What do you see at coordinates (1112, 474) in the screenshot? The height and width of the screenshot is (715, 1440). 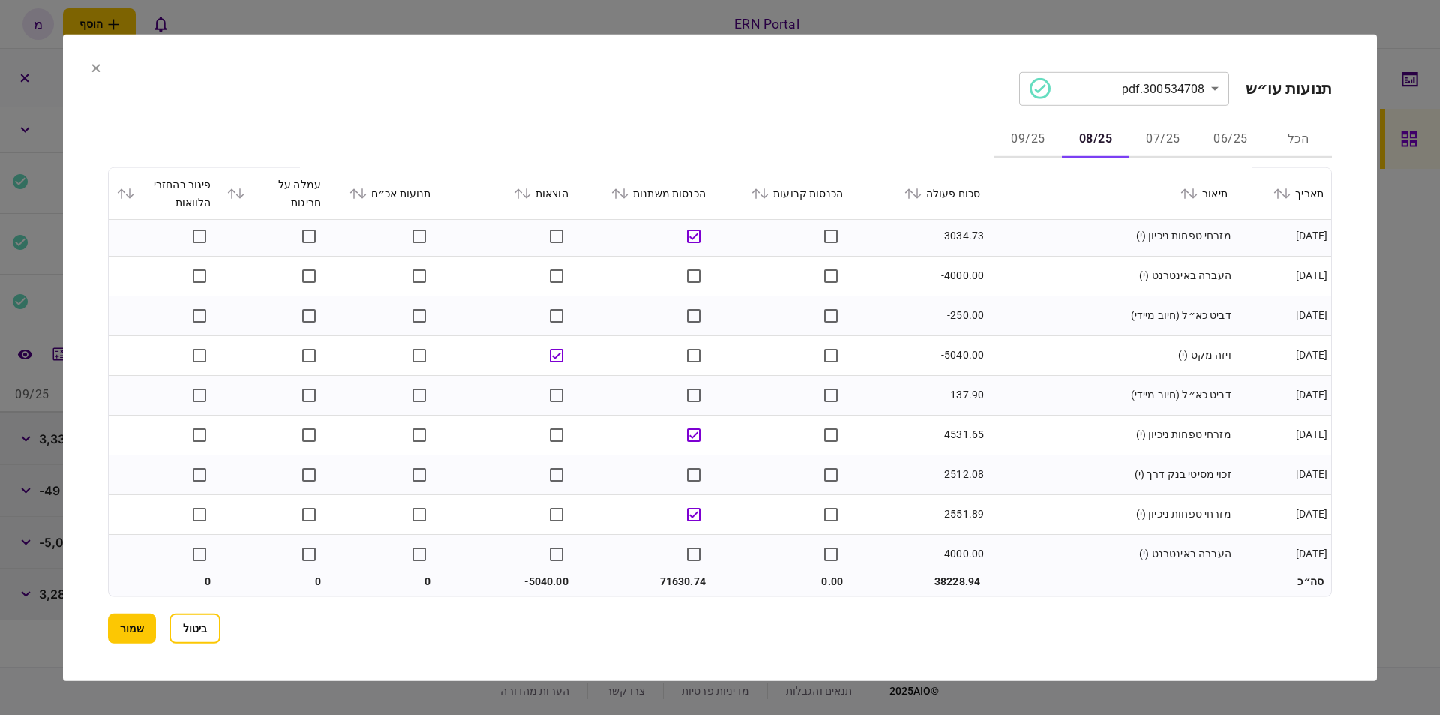 I see `td: זכוי מסיטי בנק דרך (י)` at bounding box center [1112, 474].